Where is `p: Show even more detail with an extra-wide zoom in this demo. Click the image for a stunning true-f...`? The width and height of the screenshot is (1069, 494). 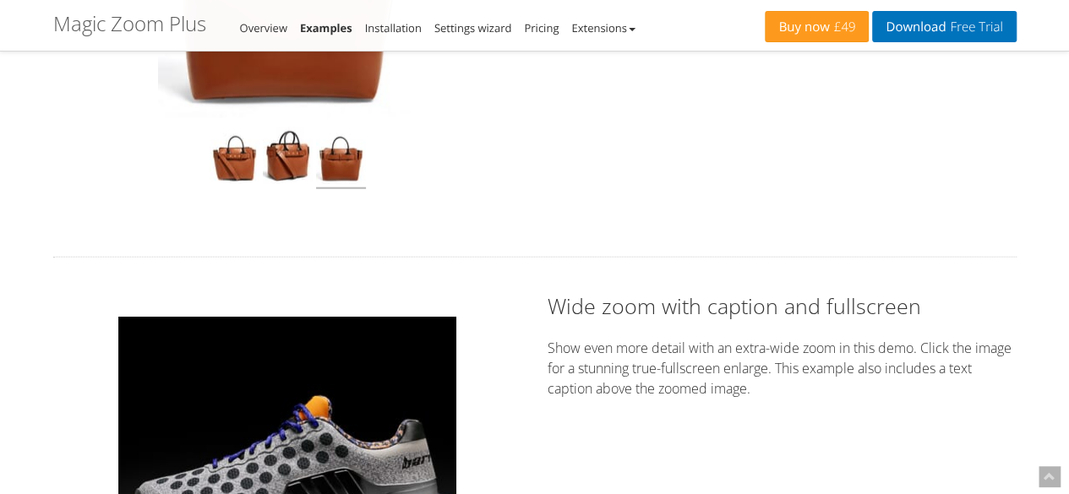
p: Show even more detail with an extra-wide zoom in this demo. Click the image for a stunning true-f... is located at coordinates (782, 368).